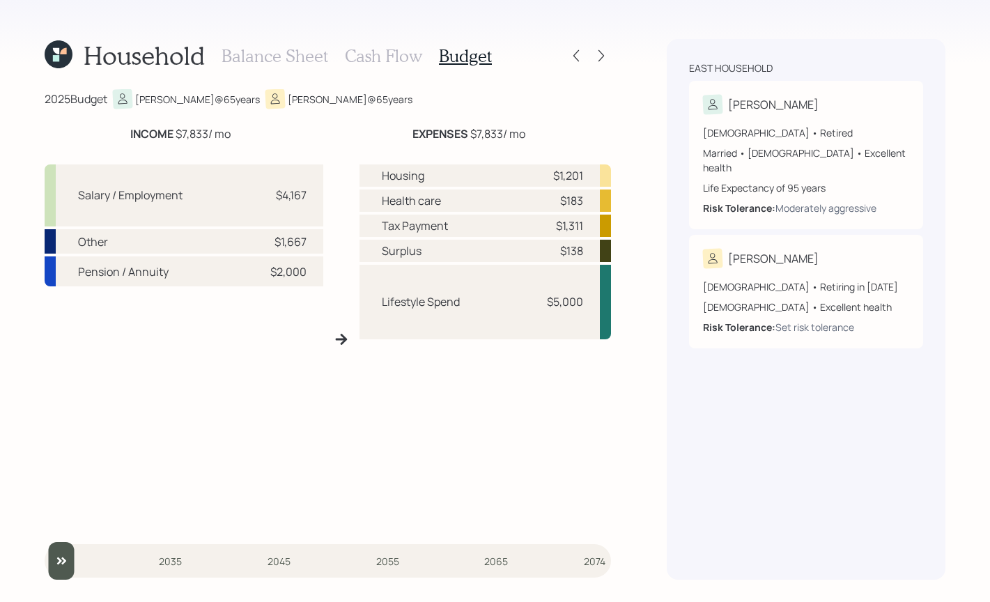 Image resolution: width=990 pixels, height=602 pixels. Describe the element at coordinates (421, 302) in the screenshot. I see `div: Lifestyle Spend` at that location.